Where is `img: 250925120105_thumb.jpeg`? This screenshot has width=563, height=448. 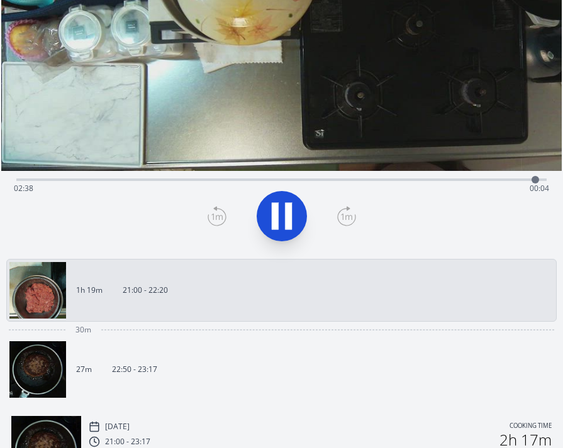
img: 250925120105_thumb.jpeg is located at coordinates (38, 290).